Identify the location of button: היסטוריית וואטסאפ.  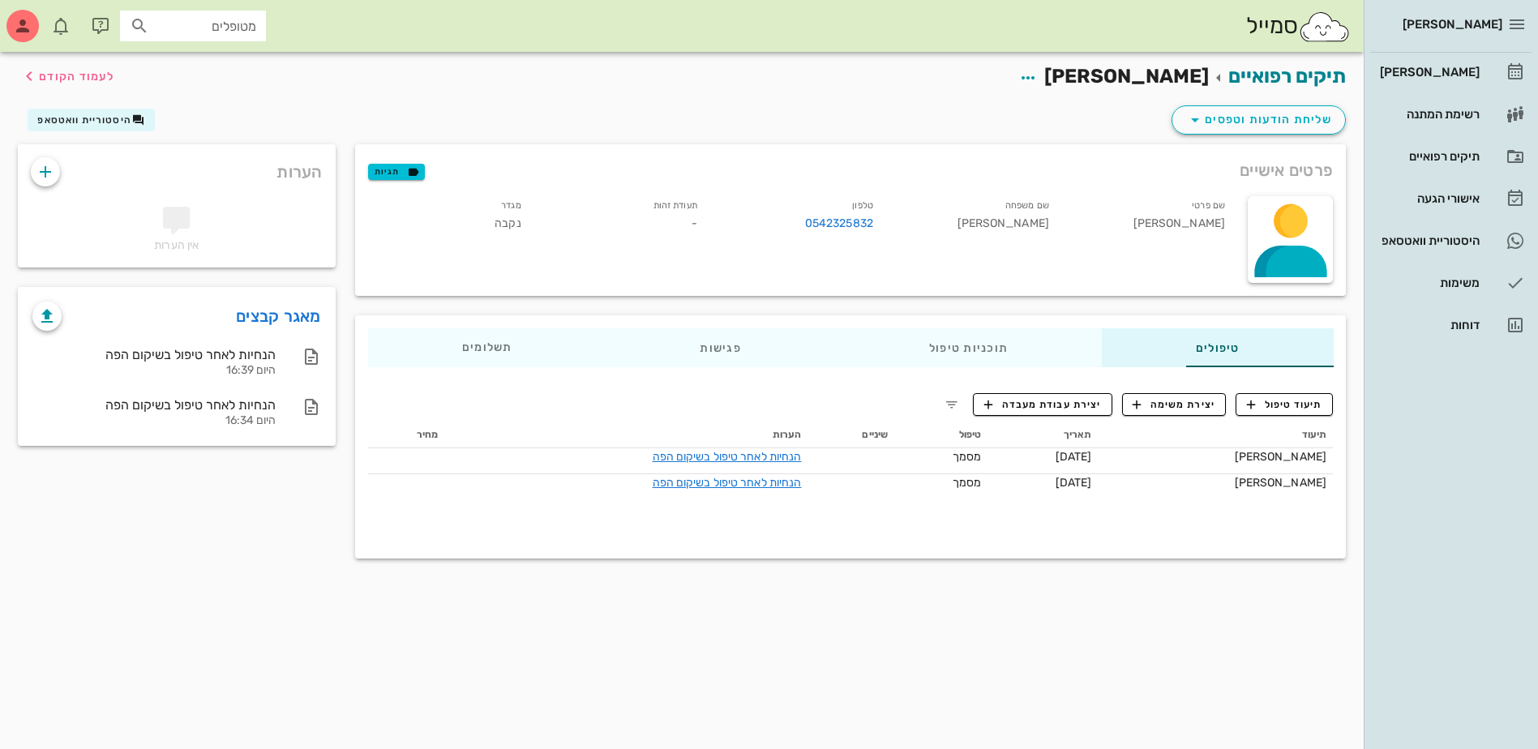
(91, 120).